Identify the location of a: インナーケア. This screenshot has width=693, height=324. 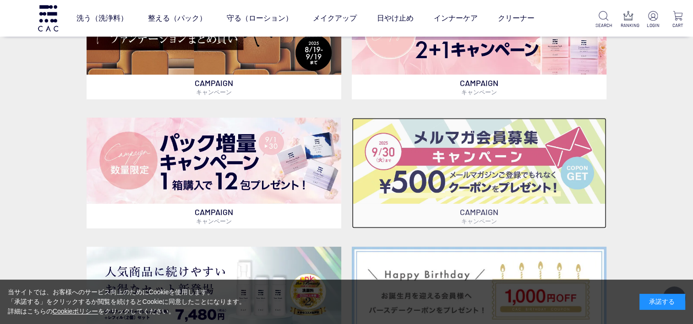
(455, 18).